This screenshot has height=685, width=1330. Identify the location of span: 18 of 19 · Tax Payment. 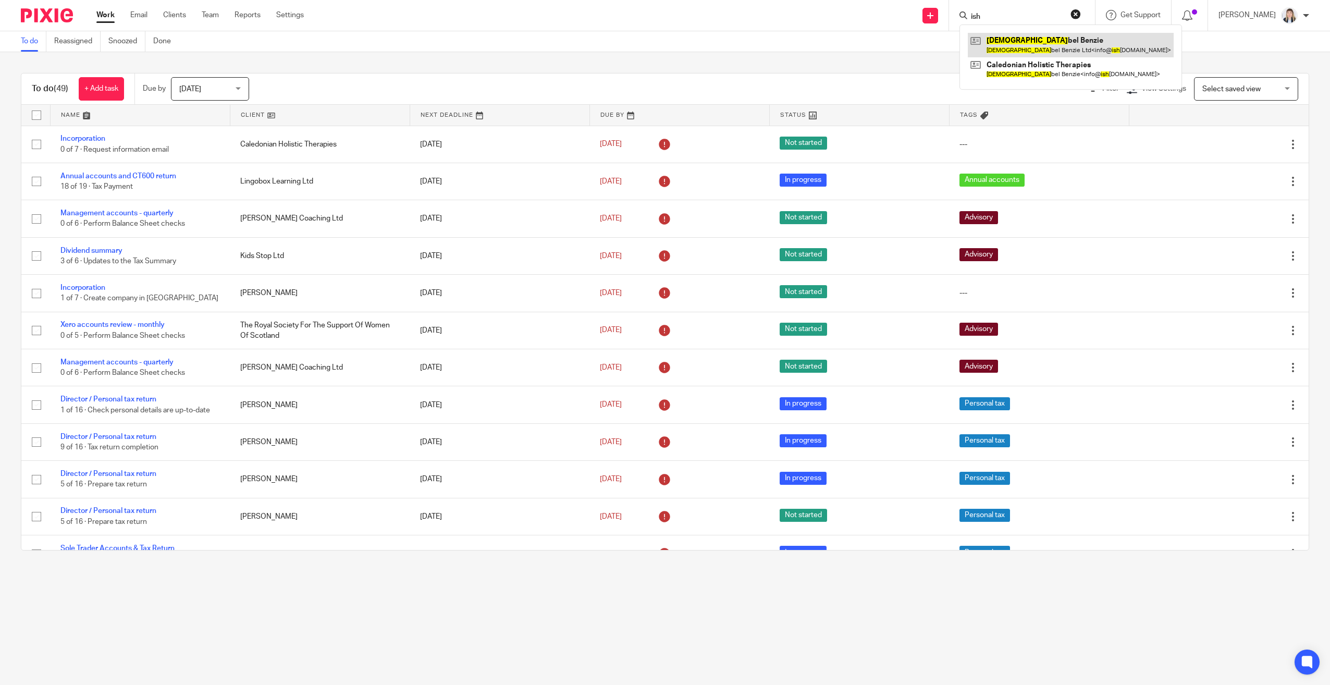
(96, 187).